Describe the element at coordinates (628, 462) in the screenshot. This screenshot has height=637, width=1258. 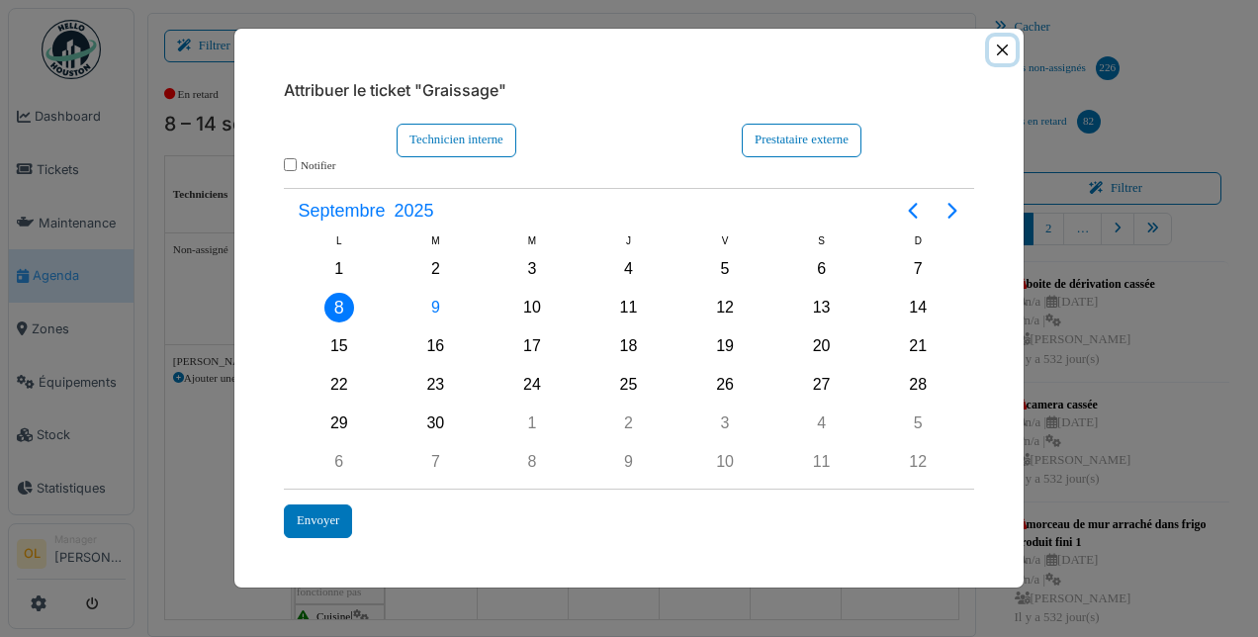
I see `div: Jeudi, Octobre 9, 2025` at that location.